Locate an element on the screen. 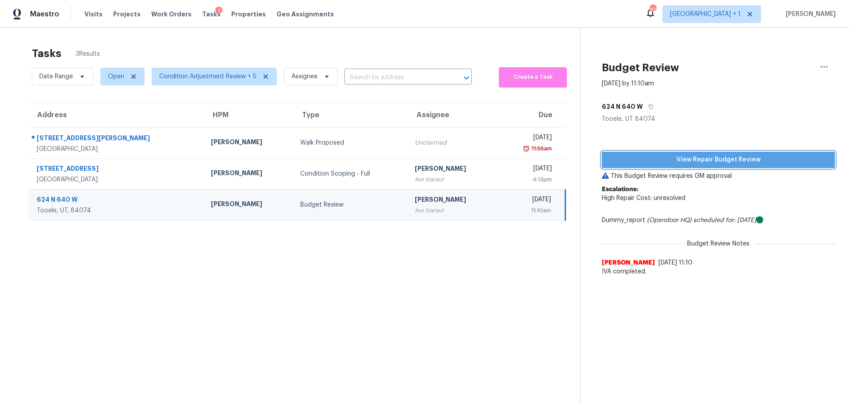 The image size is (849, 403). span: Date Range is located at coordinates (56, 76).